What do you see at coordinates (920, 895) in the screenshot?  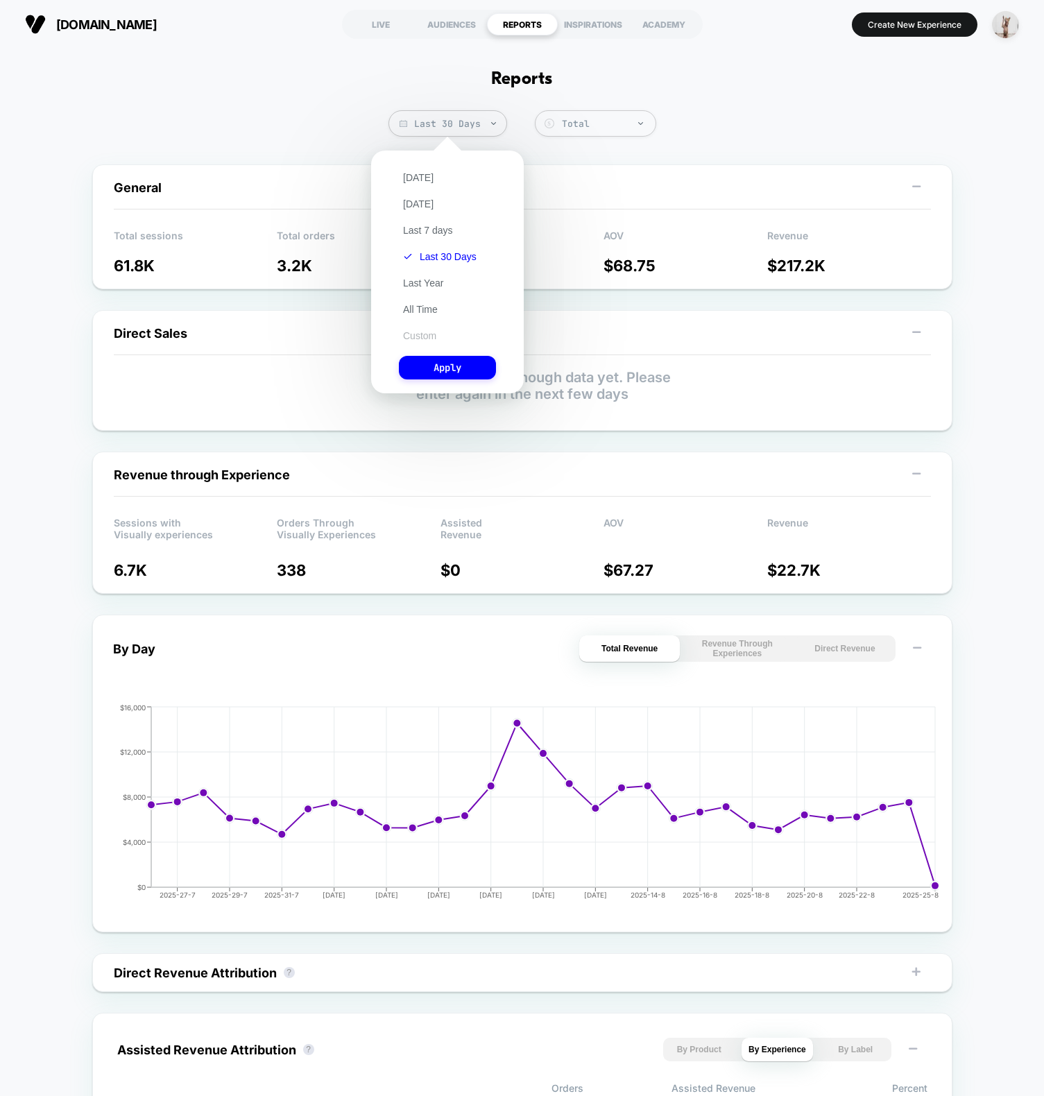 I see `tspan: 2025-25-8` at bounding box center [920, 895].